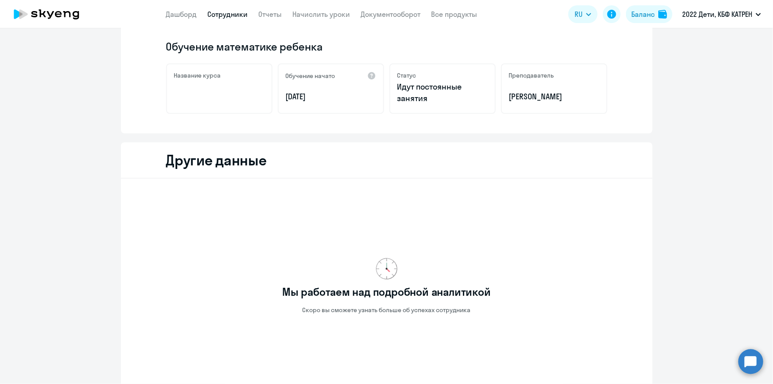 Image resolution: width=773 pixels, height=384 pixels. What do you see at coordinates (643, 14) in the screenshot?
I see `div: Баланс` at bounding box center [643, 14].